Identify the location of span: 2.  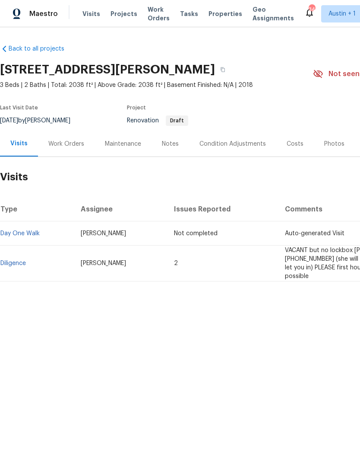
(176, 263).